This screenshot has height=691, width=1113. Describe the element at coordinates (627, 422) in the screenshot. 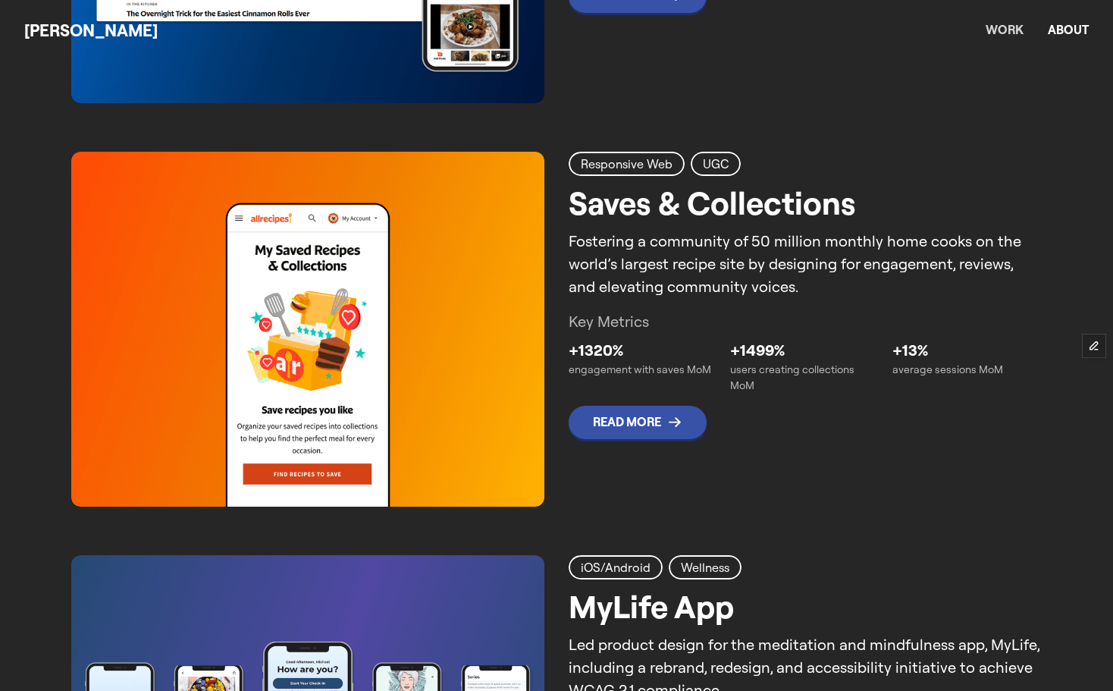

I see `p: Read More` at that location.